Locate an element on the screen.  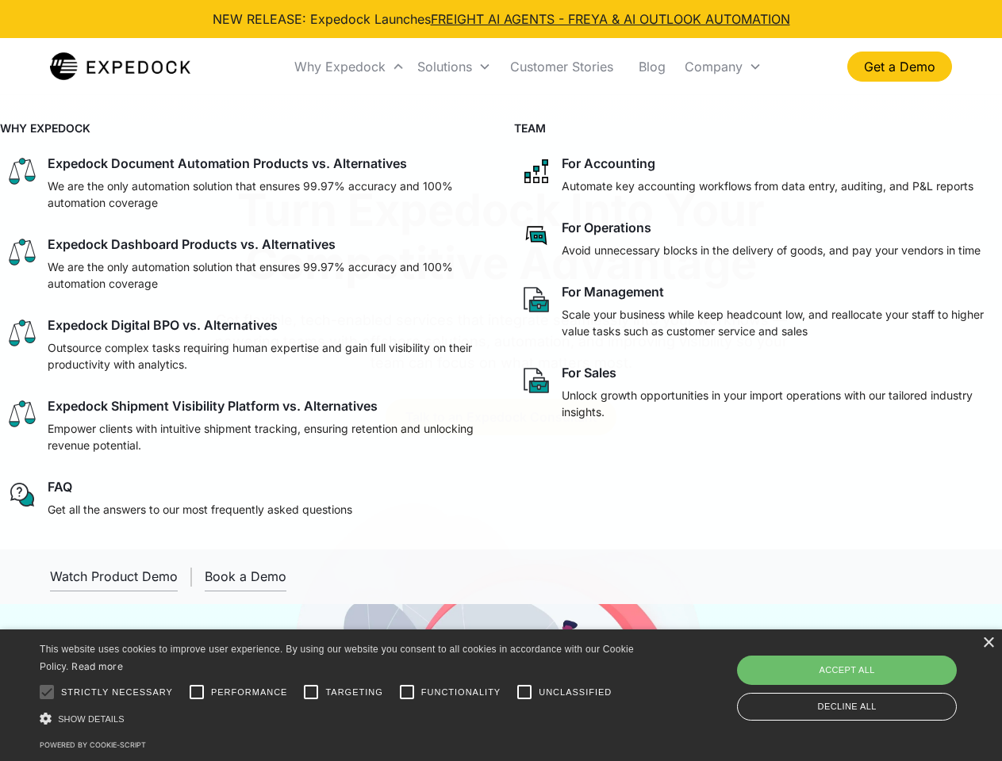
span: This website uses cookies to improve user experience. By using our website you consent to all coo... is located at coordinates (336, 658).